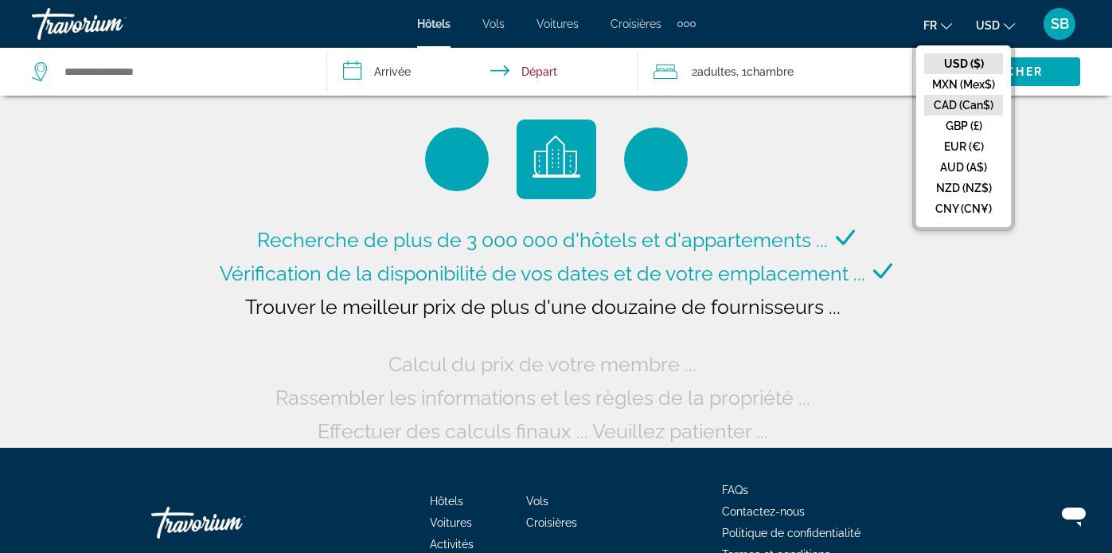 The image size is (1112, 553). Describe the element at coordinates (1060, 24) in the screenshot. I see `span: SB` at that location.